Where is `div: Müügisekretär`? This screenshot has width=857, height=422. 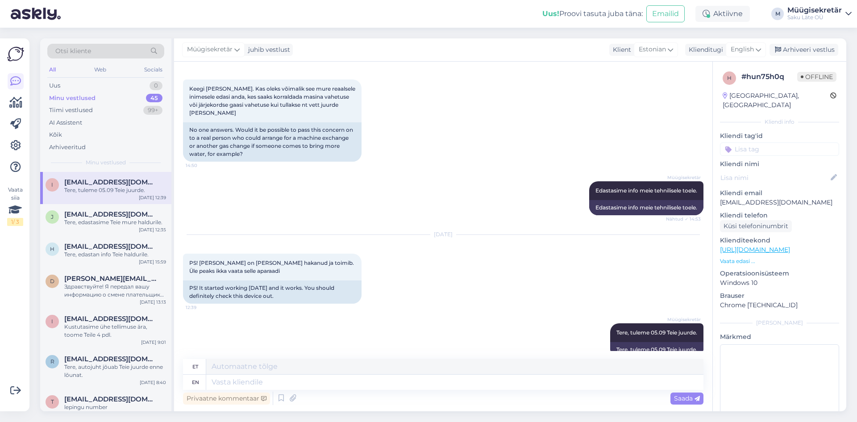 div: Müügisekretär is located at coordinates (814, 10).